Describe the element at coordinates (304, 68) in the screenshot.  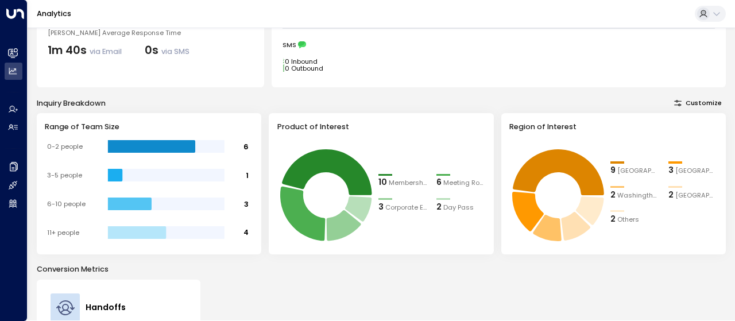
I see `tspan: 0 Outbound` at that location.